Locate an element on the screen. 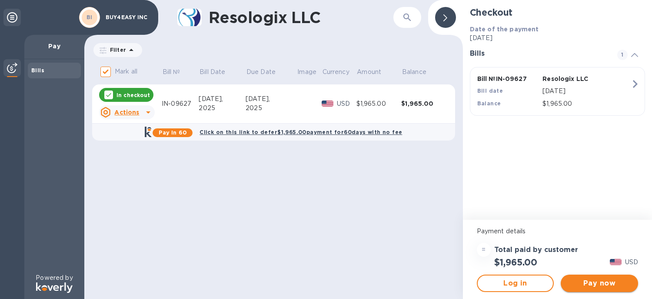 The width and height of the screenshot is (652, 299). p: Bill Date is located at coordinates (212, 72).